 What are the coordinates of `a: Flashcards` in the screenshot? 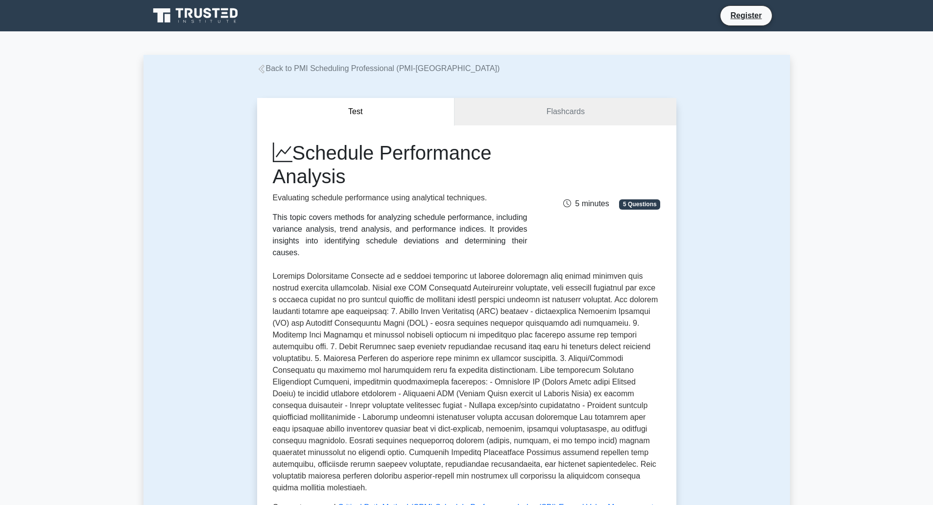 It's located at (565, 112).